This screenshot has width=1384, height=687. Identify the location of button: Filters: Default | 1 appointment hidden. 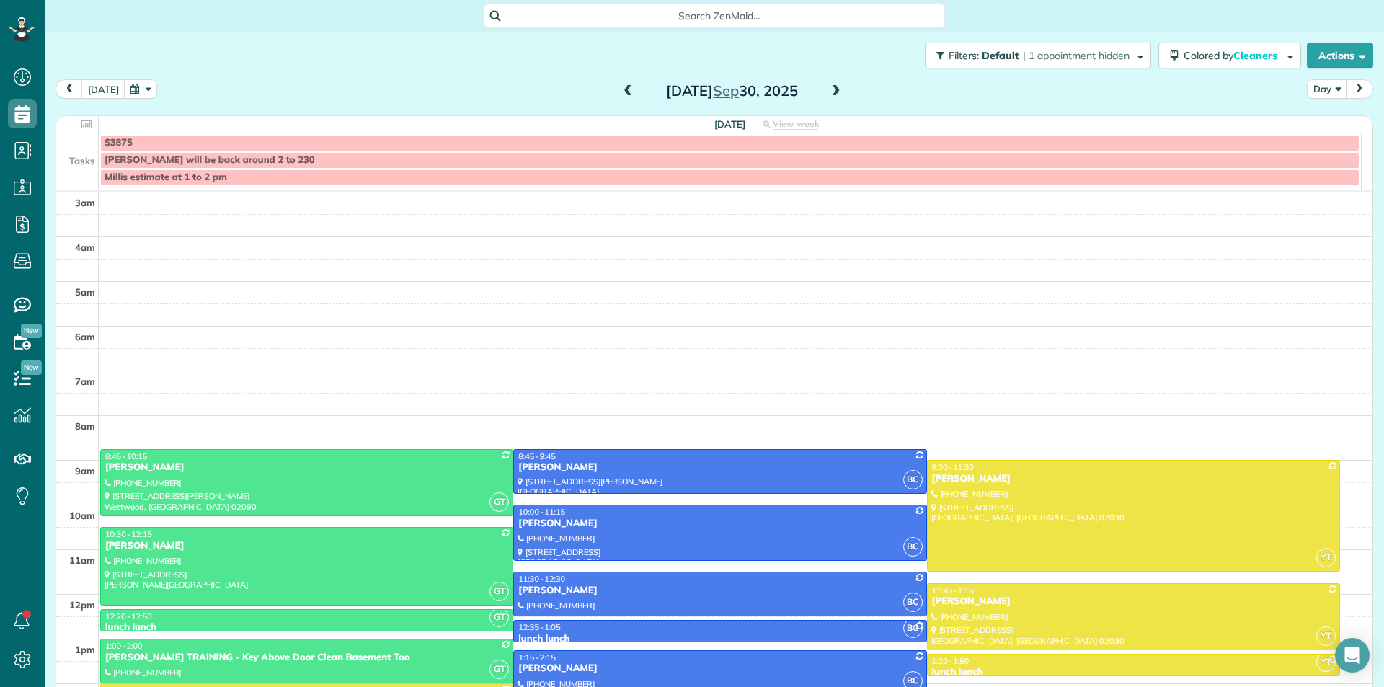
(1038, 55).